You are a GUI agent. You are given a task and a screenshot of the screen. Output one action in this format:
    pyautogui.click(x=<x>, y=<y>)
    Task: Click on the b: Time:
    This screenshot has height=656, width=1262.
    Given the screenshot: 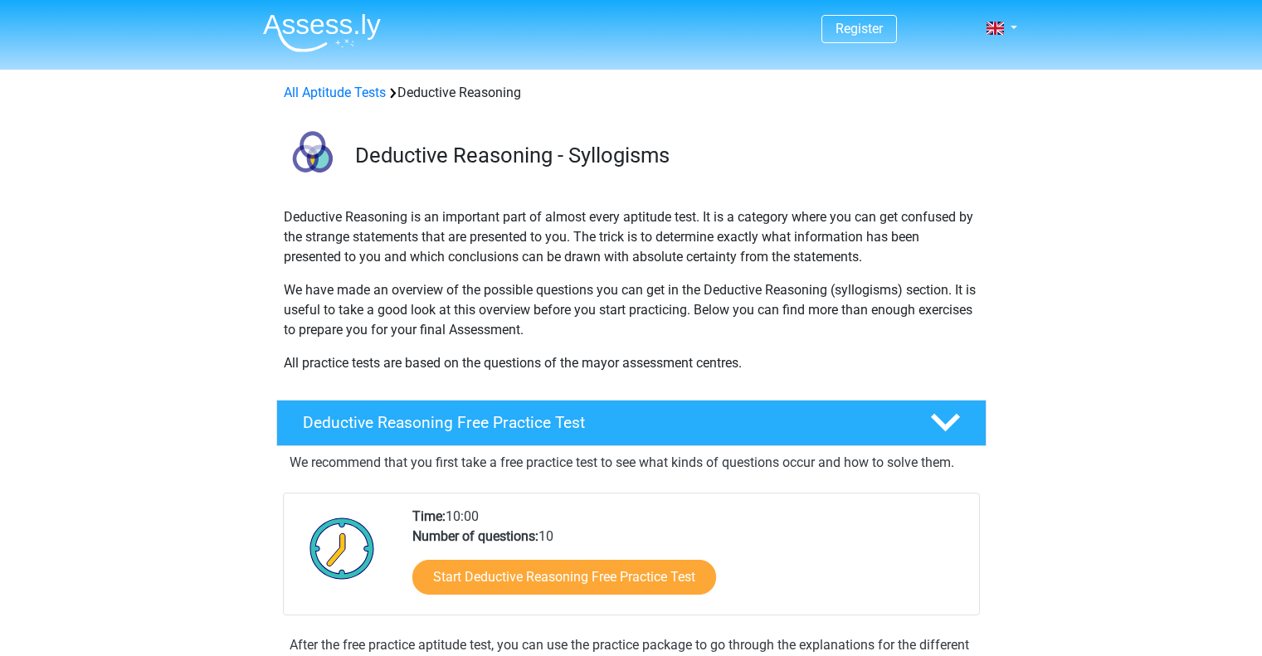 What is the action you would take?
    pyautogui.click(x=429, y=516)
    